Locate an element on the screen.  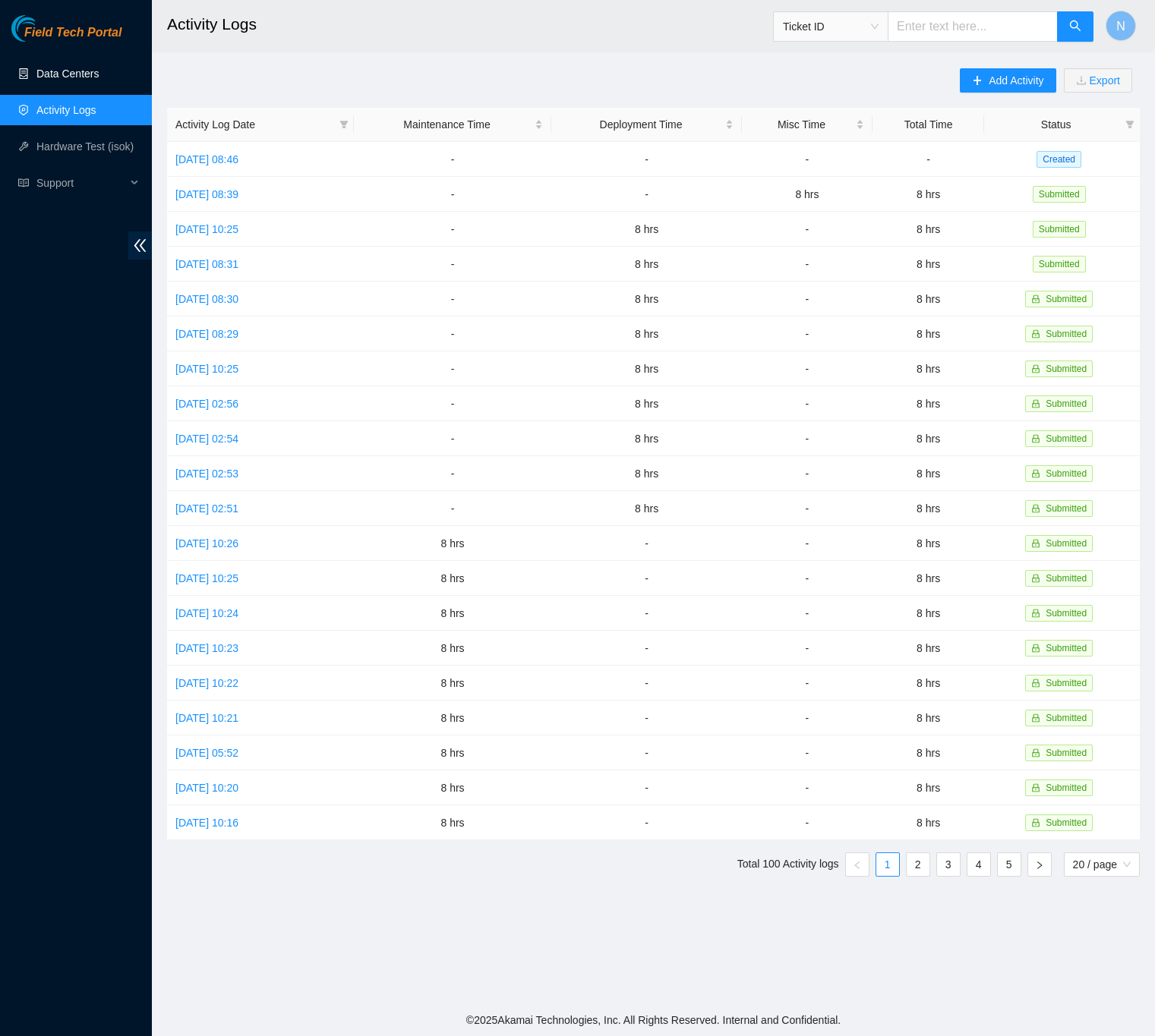
a: Akamai TechnologiesField Tech Portal is located at coordinates (66, 38).